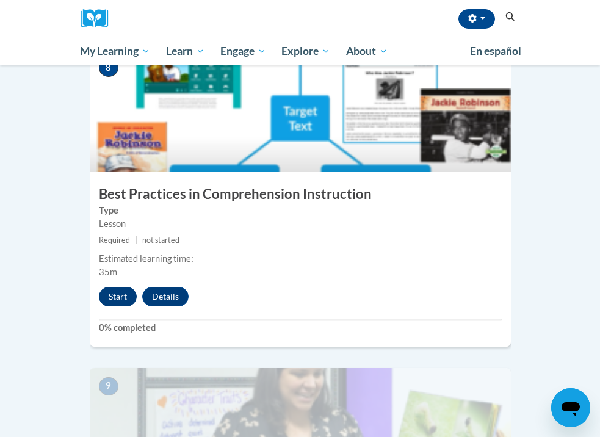 The height and width of the screenshot is (437, 600). Describe the element at coordinates (306, 51) in the screenshot. I see `span: Explore` at that location.